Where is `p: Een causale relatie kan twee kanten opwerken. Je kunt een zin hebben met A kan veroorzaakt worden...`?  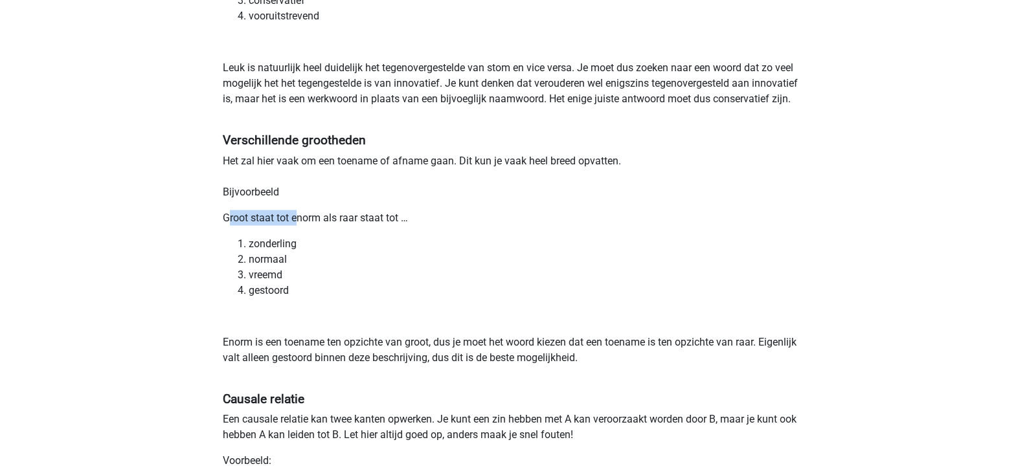
p: Een causale relatie kan twee kanten opwerken. Je kunt een zin hebben met A kan veroorzaakt worden... is located at coordinates (515, 427).